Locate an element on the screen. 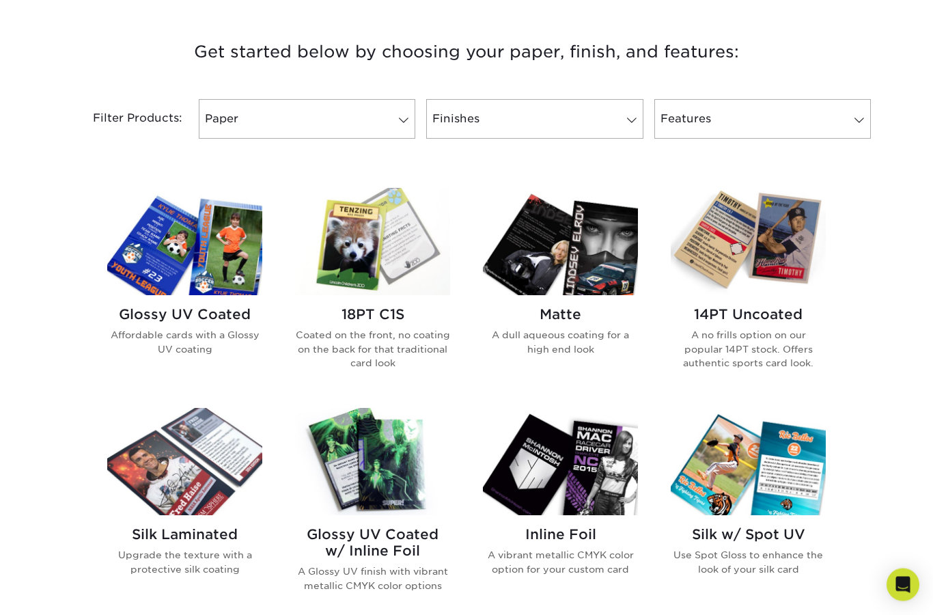 This screenshot has height=615, width=933. p: A vibrant metallic CMYK color option for your custom card is located at coordinates (560, 562).